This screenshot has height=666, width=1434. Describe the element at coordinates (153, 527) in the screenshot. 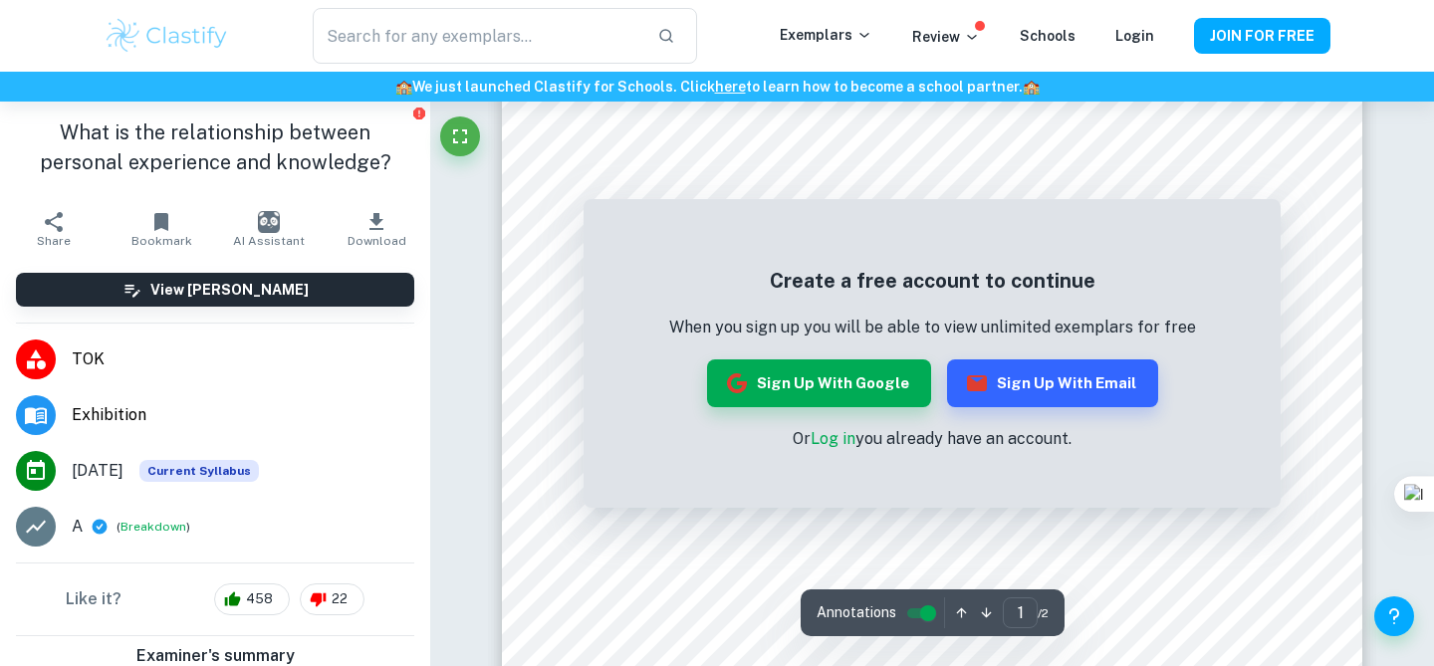

I see `button: Breakdown` at that location.